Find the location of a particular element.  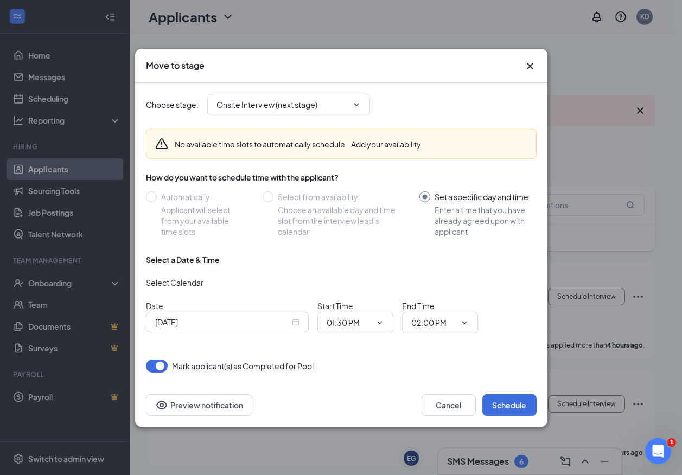

button: Cancel is located at coordinates (449, 405).